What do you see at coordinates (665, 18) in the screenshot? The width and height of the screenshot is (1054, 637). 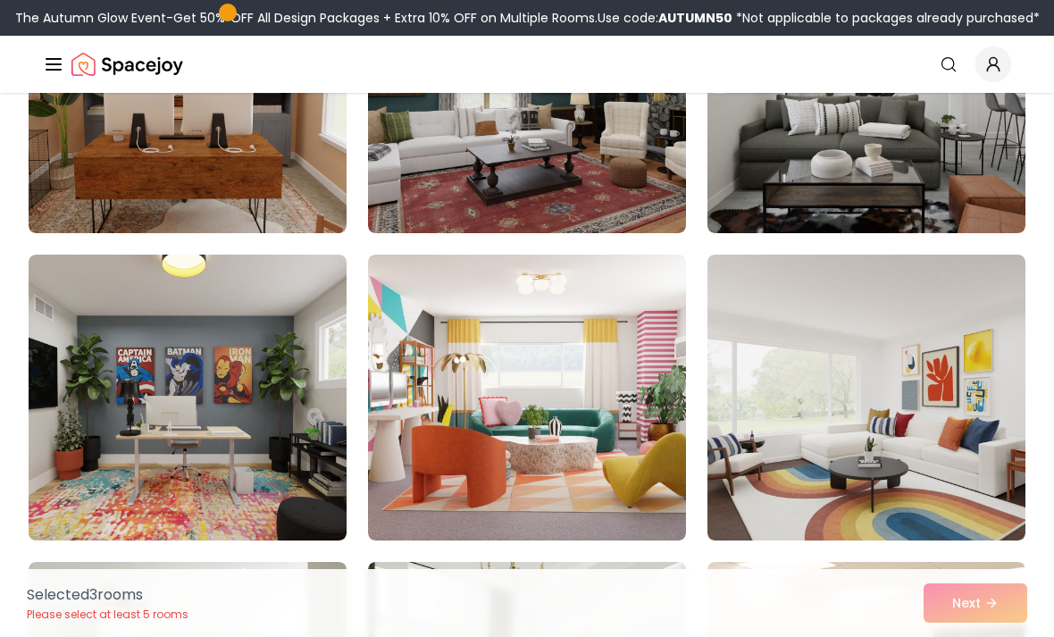 I see `span: Use code:` at bounding box center [665, 18].